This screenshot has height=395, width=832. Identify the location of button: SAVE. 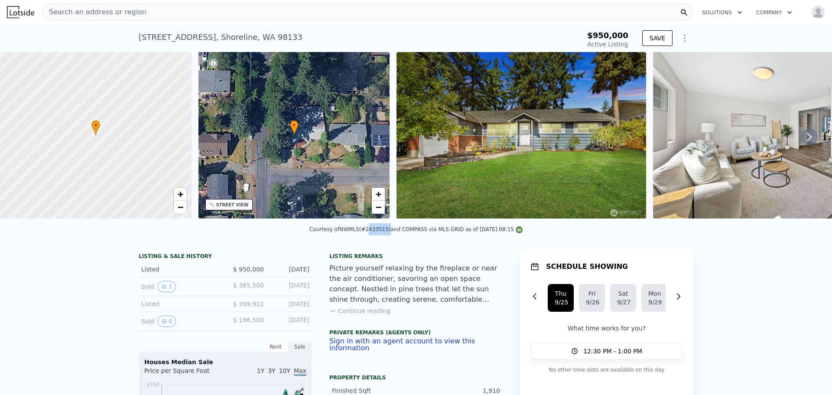
(658, 38).